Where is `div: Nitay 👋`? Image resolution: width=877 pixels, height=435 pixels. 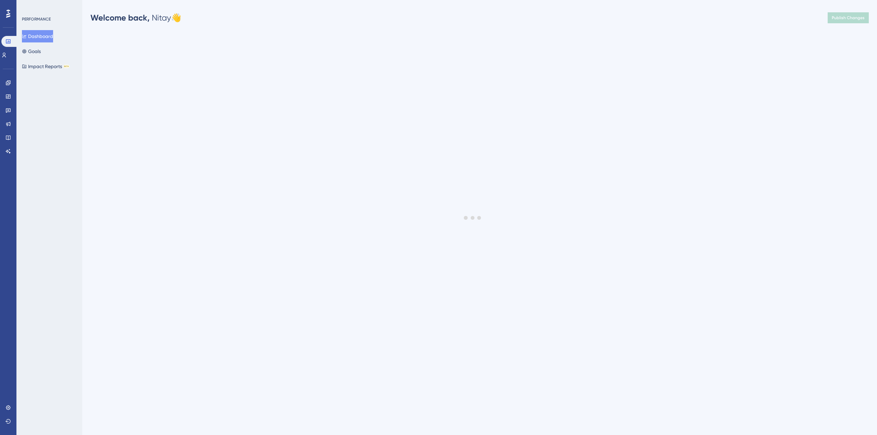
div: Nitay 👋 is located at coordinates (136, 18).